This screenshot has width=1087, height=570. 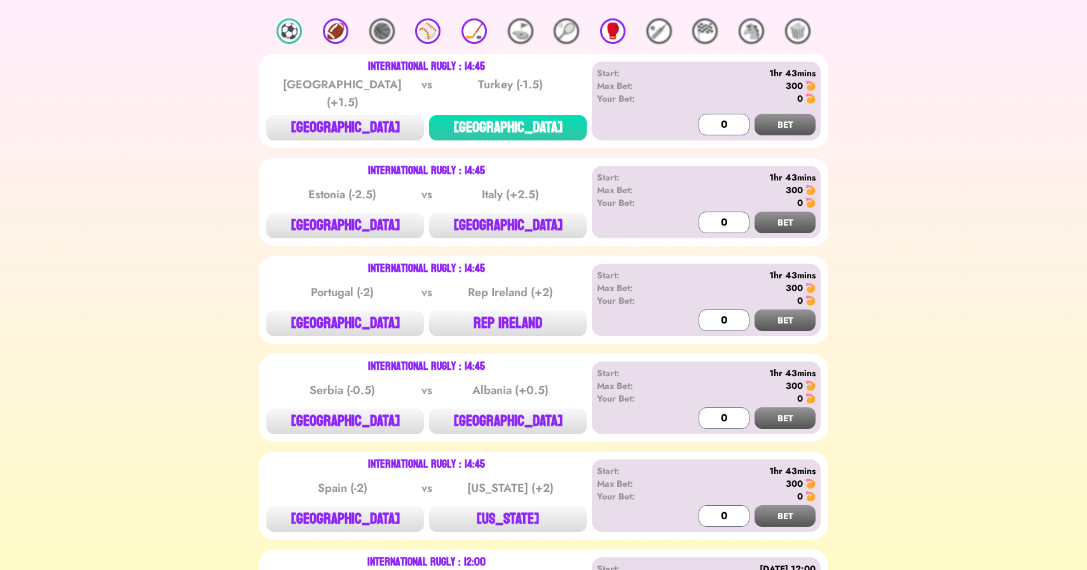 What do you see at coordinates (427, 563) in the screenshot?
I see `div: International Rugly : 12:00` at bounding box center [427, 563].